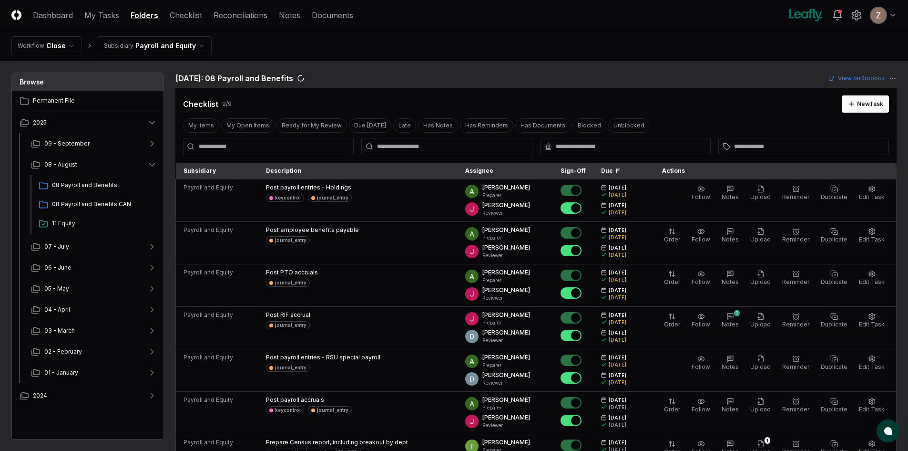  What do you see at coordinates (103, 223) in the screenshot?
I see `span: 11 Equity` at bounding box center [103, 223].